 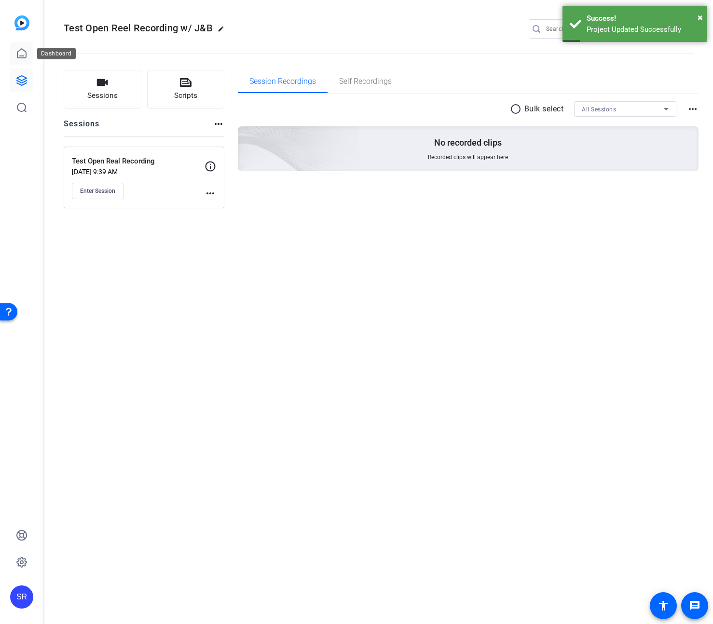 What do you see at coordinates (283, 82) in the screenshot?
I see `span: Session Recordings` at bounding box center [283, 82].